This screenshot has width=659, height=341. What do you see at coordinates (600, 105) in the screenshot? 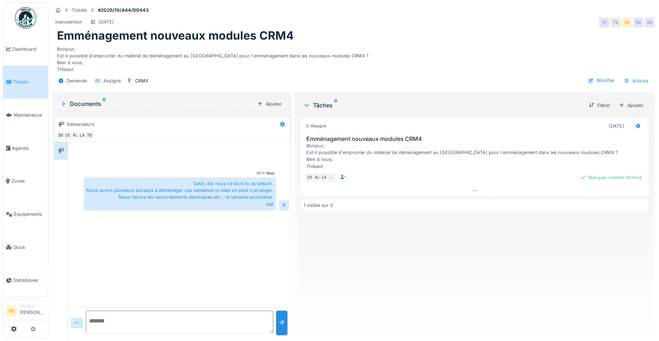
I see `div: Filtrer` at bounding box center [600, 105].